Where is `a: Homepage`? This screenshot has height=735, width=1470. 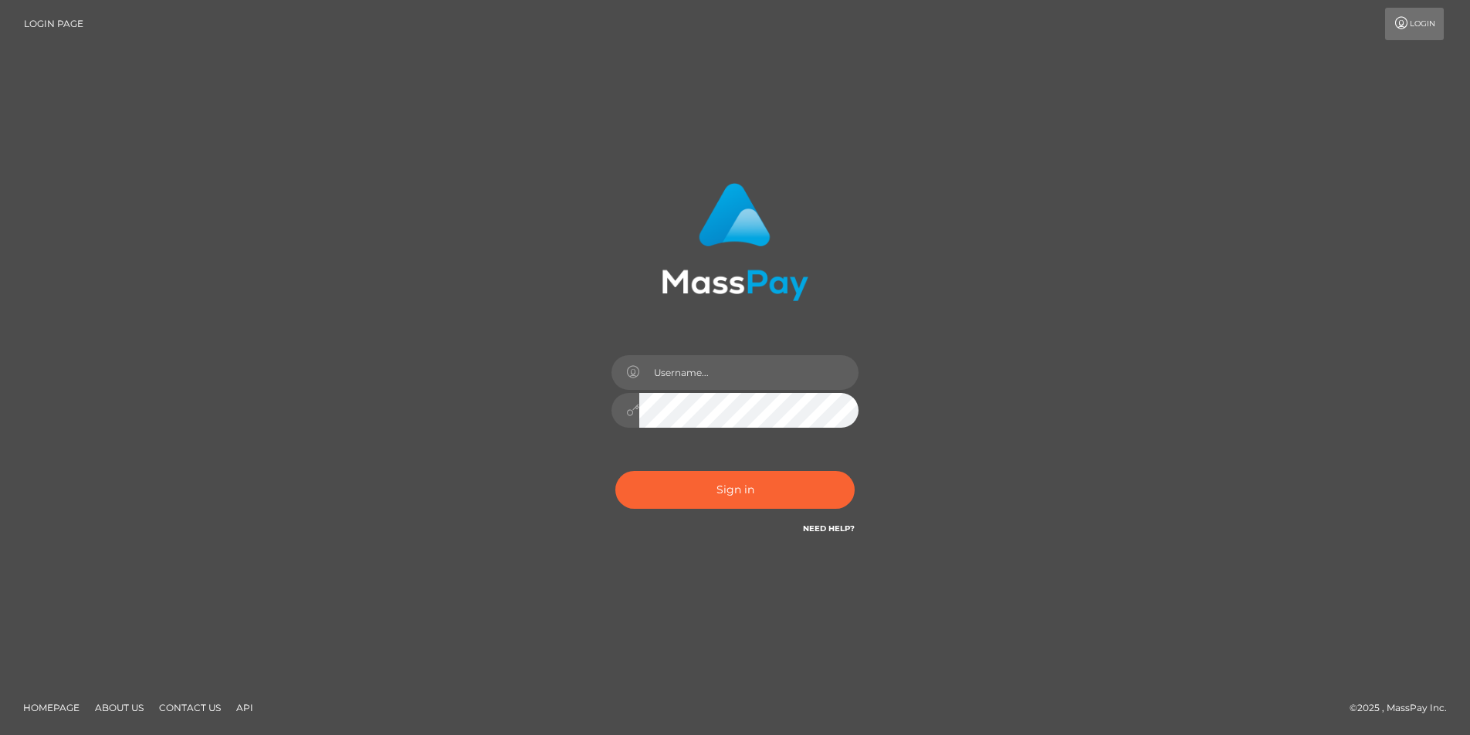
a: Homepage is located at coordinates (51, 707).